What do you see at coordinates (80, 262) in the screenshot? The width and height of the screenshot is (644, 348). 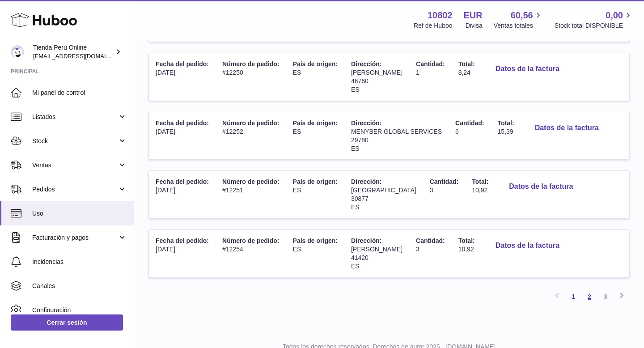 I see `span: Incidencias` at bounding box center [80, 262].